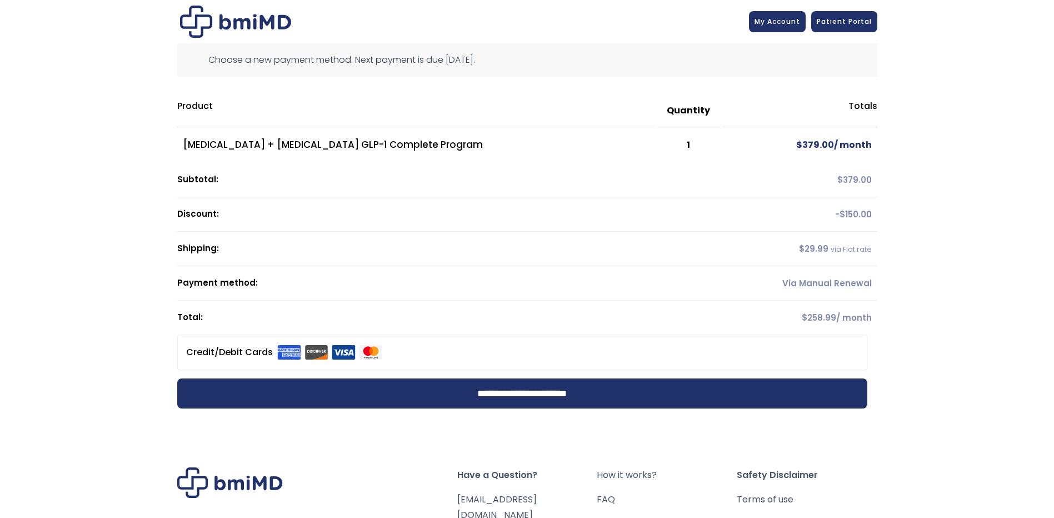 The image size is (1054, 518). I want to click on th: Product, so click(415, 111).